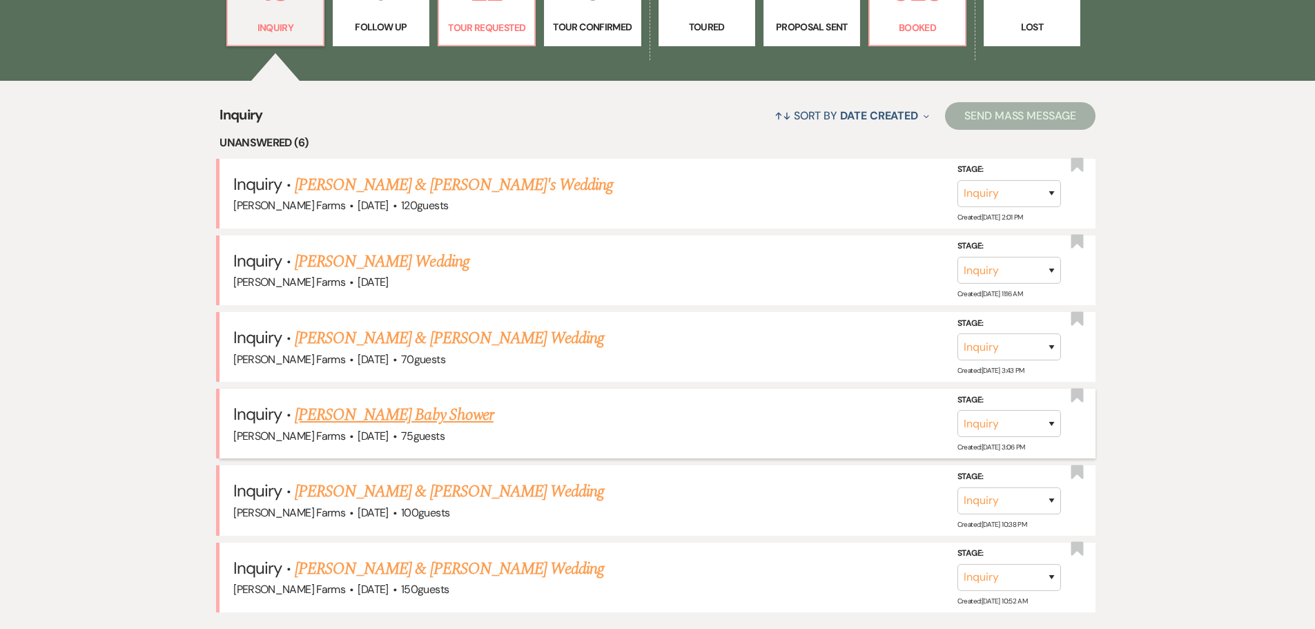 The height and width of the screenshot is (629, 1315). I want to click on span: Date Created, so click(879, 115).